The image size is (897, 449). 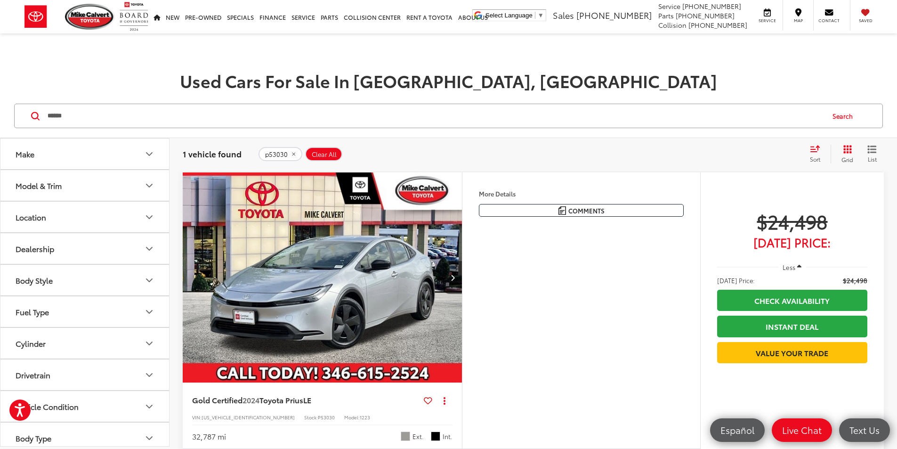 What do you see at coordinates (85, 374) in the screenshot?
I see `button: DrivetrainDrivetrain` at bounding box center [85, 374].